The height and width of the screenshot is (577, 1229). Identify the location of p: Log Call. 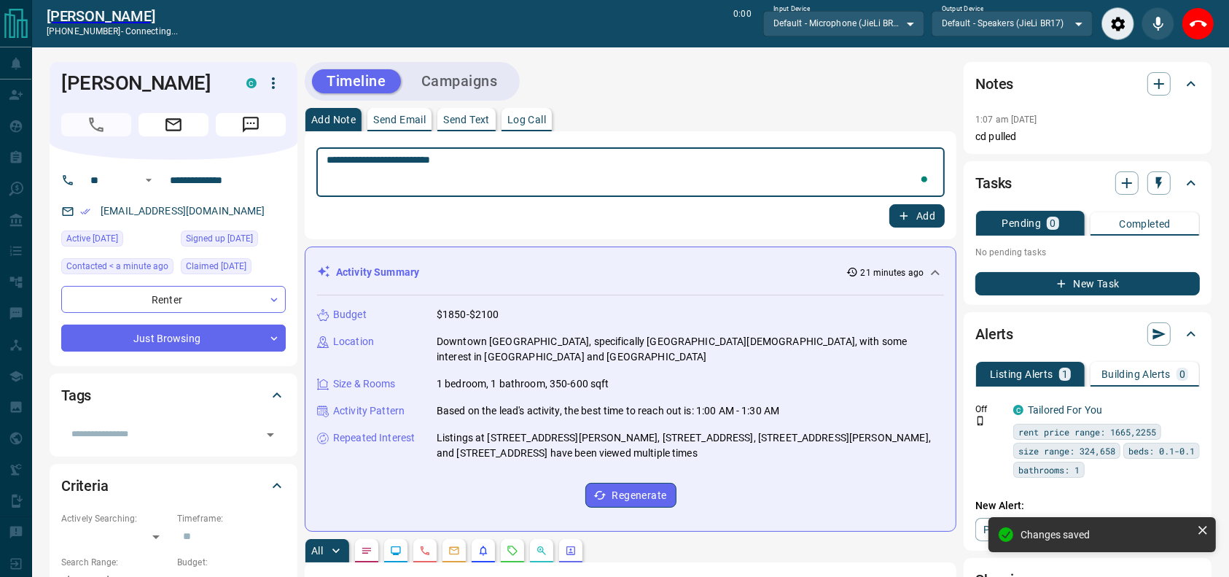
(526, 120).